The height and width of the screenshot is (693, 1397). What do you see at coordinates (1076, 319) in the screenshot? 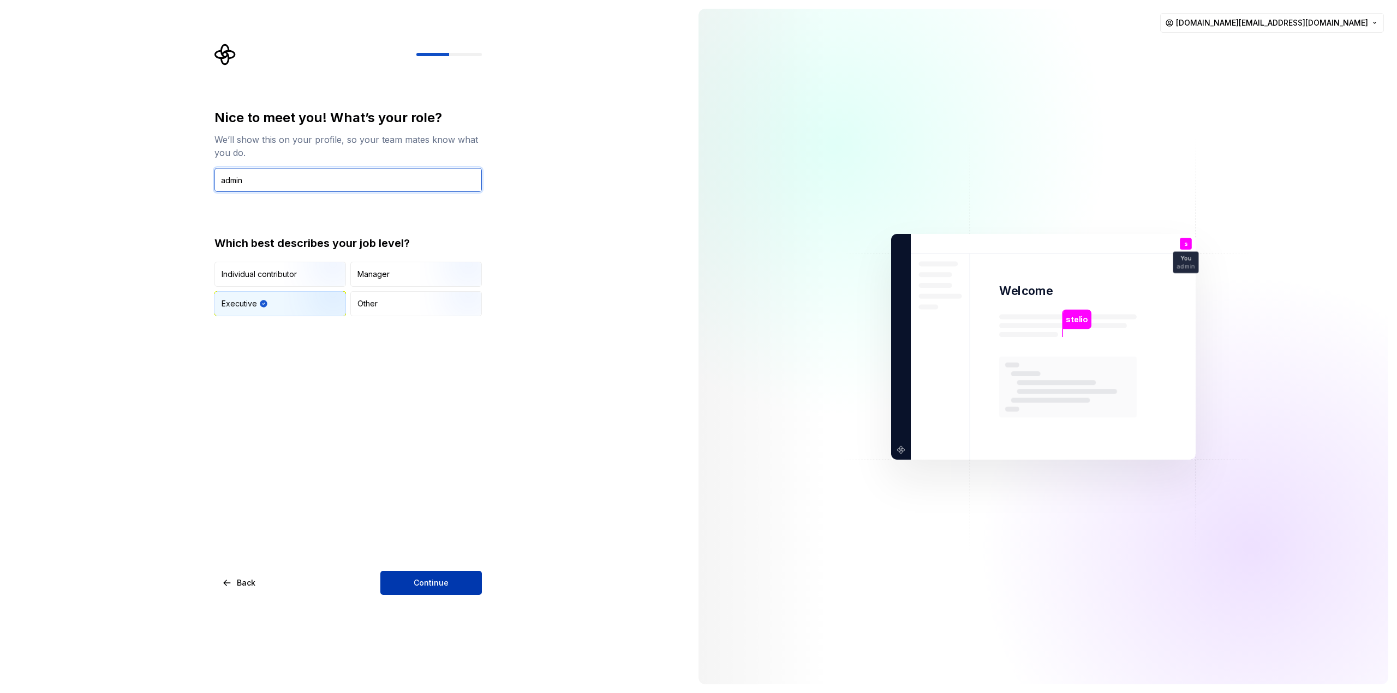
I see `p: stelio` at bounding box center [1076, 319].